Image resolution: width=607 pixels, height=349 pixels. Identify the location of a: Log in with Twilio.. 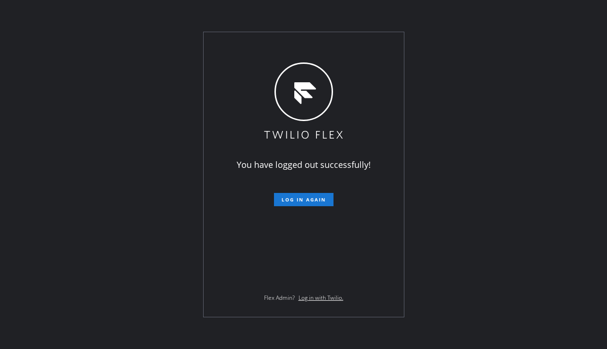
(321, 297).